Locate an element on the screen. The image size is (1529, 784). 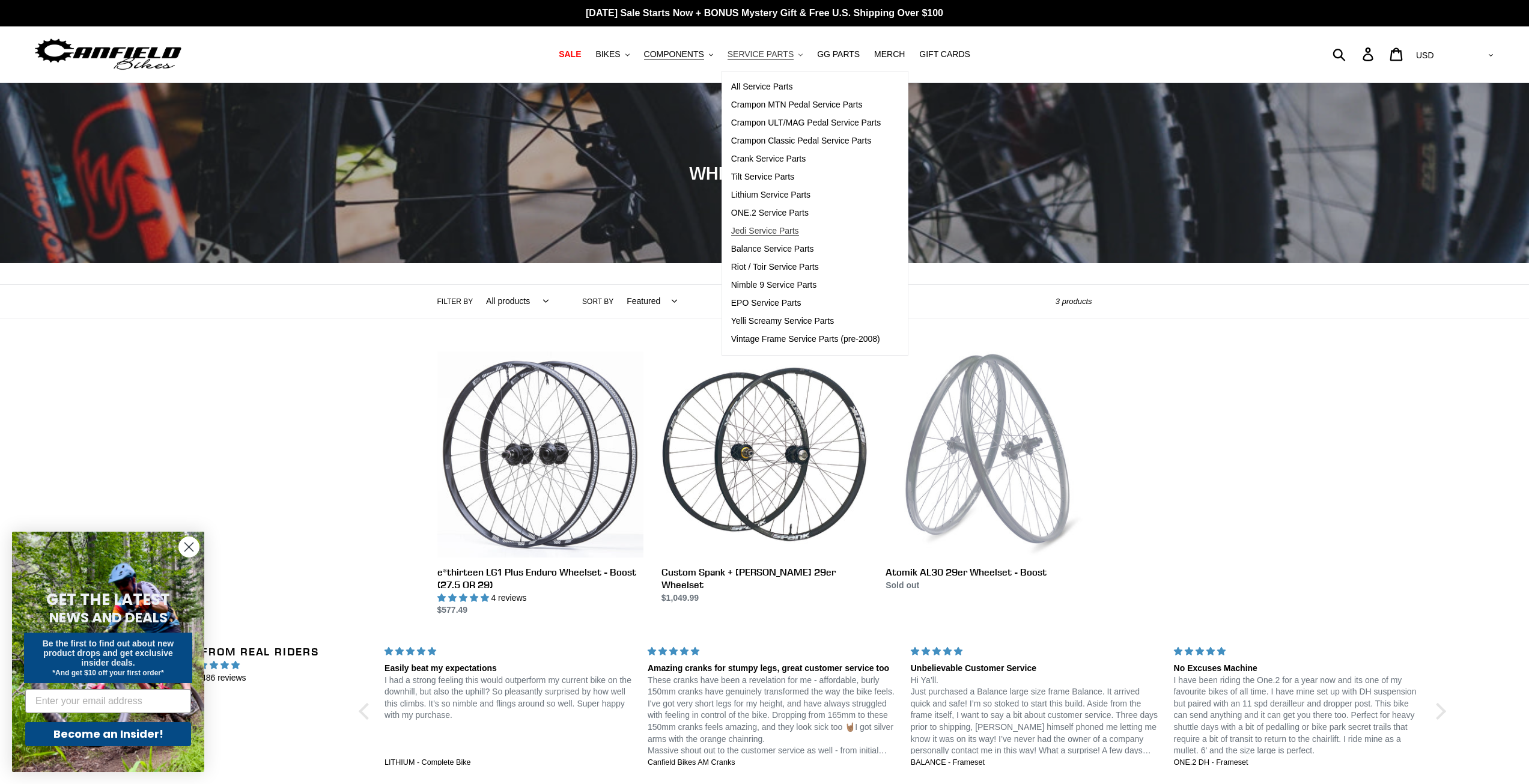
a: Vintage Frame Service Parts (pre-2008) is located at coordinates (806, 340).